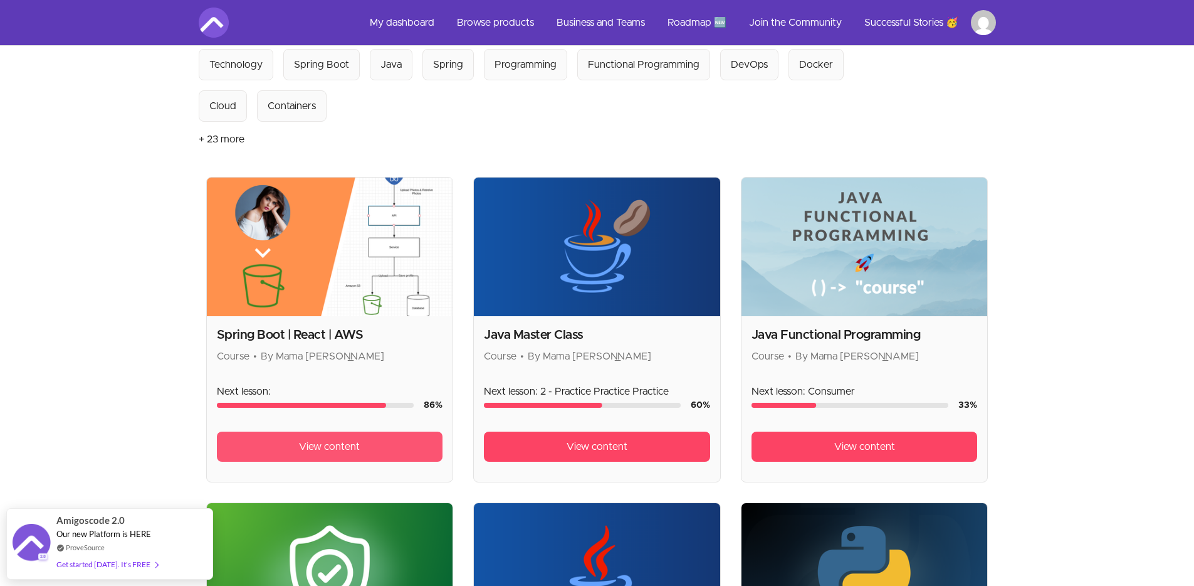 This screenshot has width=1194, height=586. What do you see at coordinates (984, 23) in the screenshot?
I see `button: Profile image for sangpham` at bounding box center [984, 23].